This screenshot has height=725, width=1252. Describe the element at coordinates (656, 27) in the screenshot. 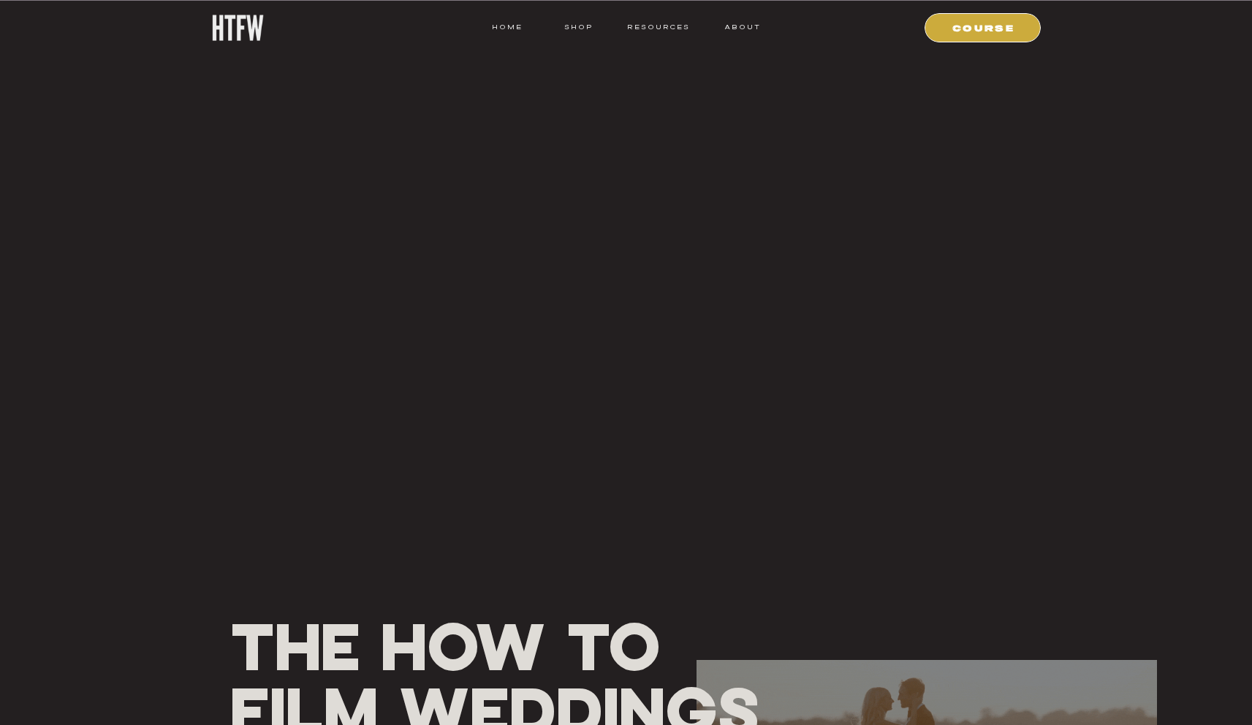

I see `nav: resources` at that location.